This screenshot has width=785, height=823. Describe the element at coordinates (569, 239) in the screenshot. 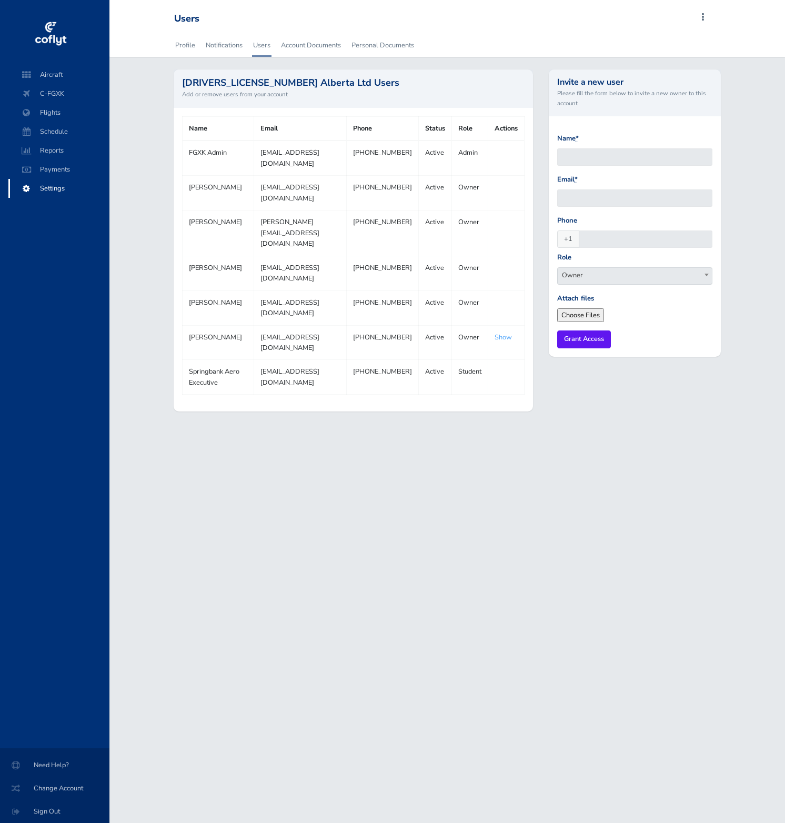

I see `span: +1` at that location.